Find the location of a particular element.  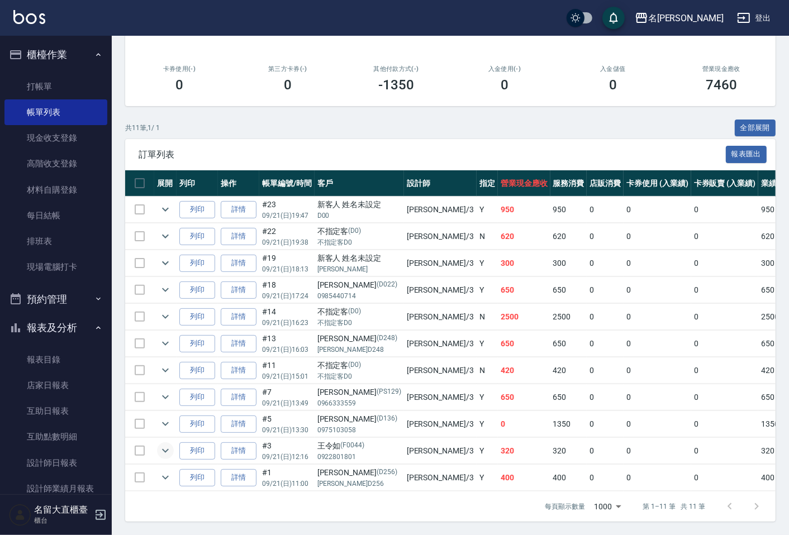

h3: 0 is located at coordinates (613, 85).